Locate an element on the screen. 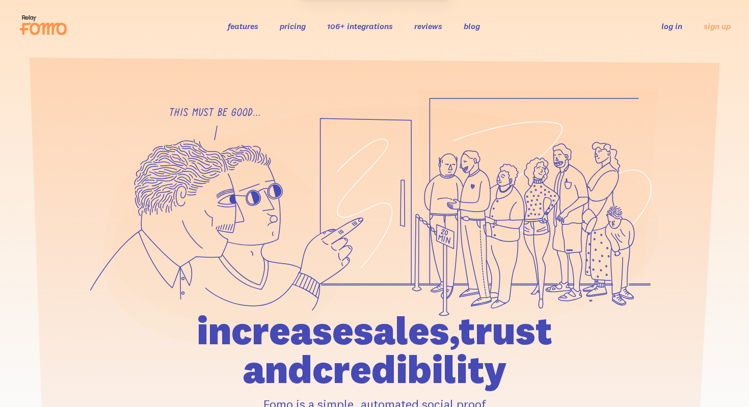 This screenshot has height=407, width=749. a: reviews is located at coordinates (428, 26).